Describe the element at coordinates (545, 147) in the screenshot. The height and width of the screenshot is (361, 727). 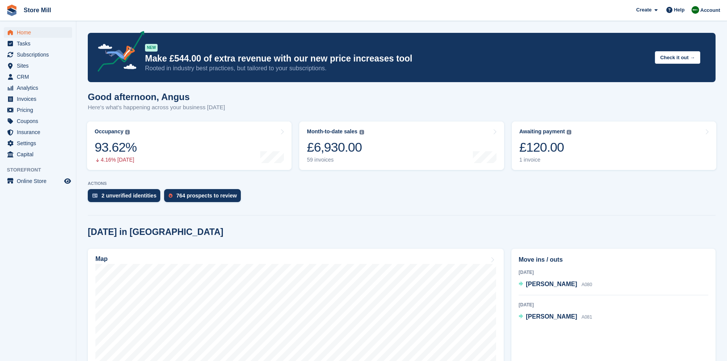
I see `div: £120.00` at that location.